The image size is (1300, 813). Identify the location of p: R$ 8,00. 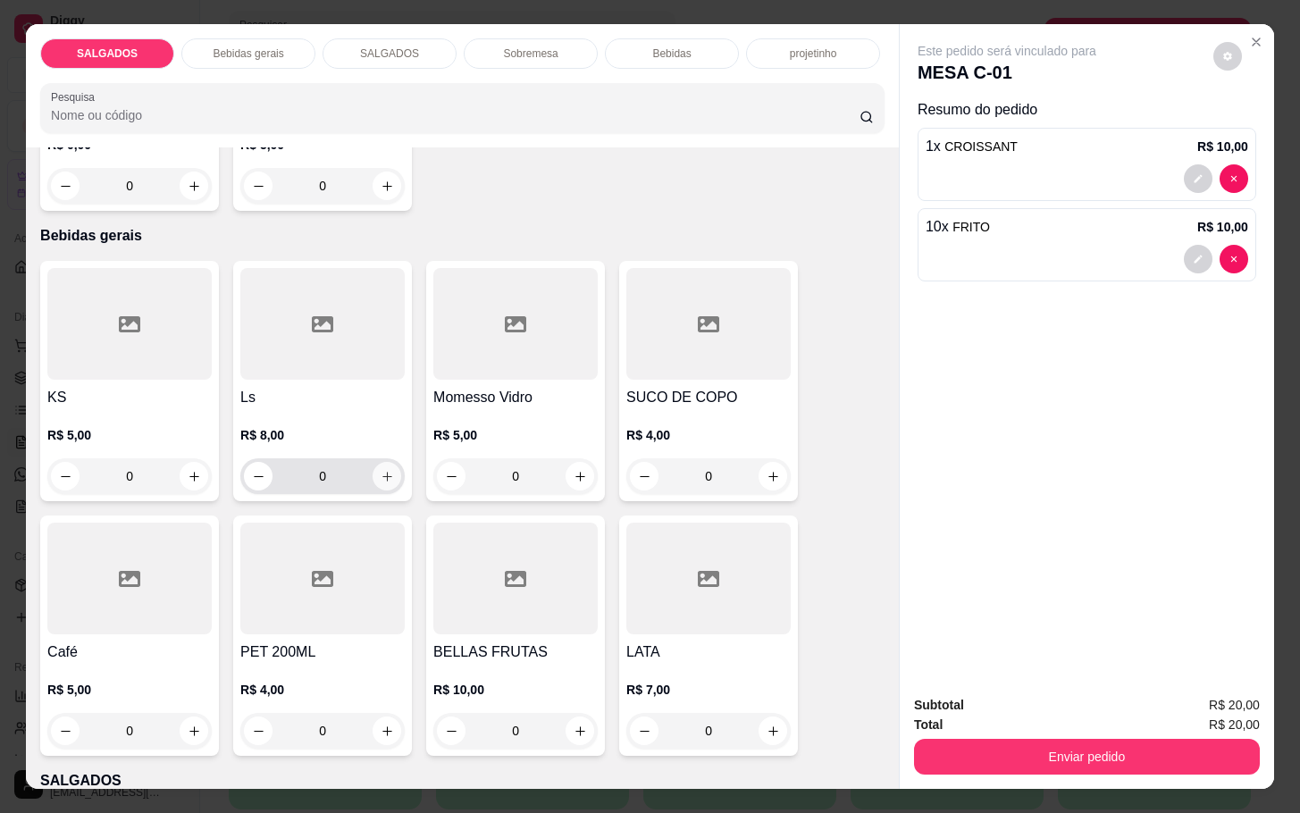
(323, 435).